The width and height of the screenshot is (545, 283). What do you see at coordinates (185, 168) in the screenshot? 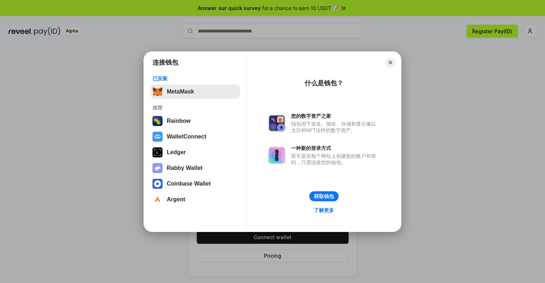
I see `div: Rabby Wallet` at bounding box center [185, 168].